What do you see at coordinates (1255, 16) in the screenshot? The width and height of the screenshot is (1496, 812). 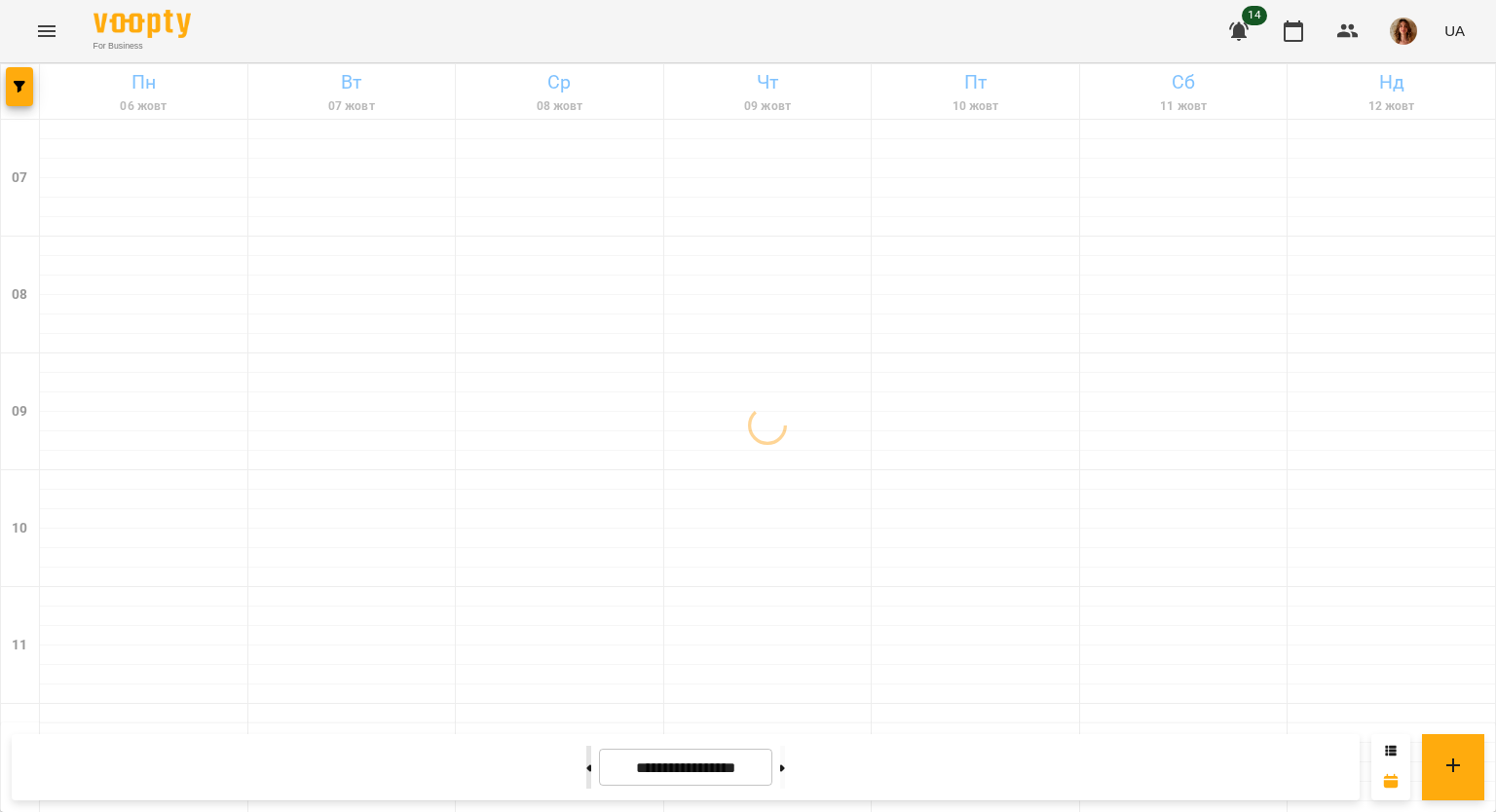 I see `span: 14` at bounding box center [1255, 16].